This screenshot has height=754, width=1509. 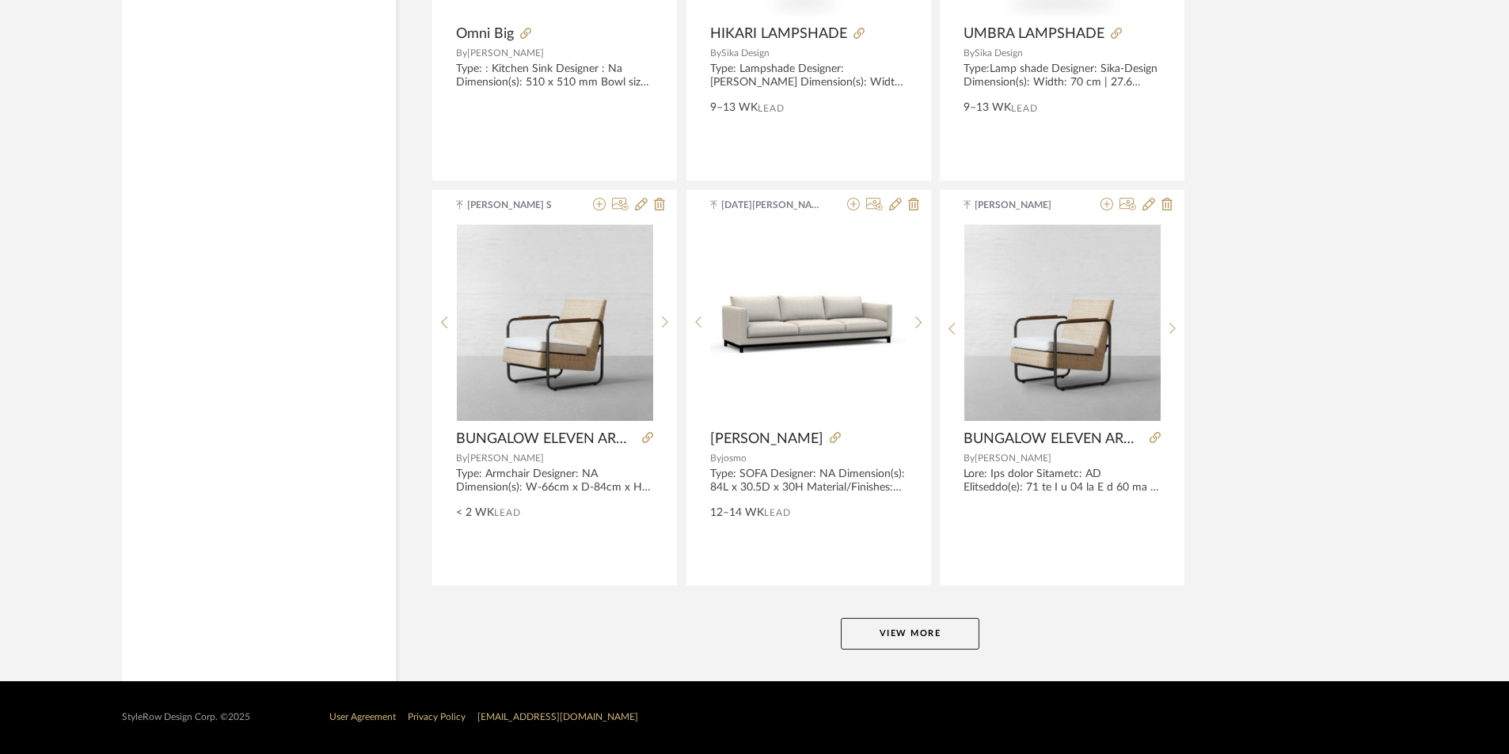 What do you see at coordinates (734, 458) in the screenshot?
I see `span: josmo` at bounding box center [734, 458].